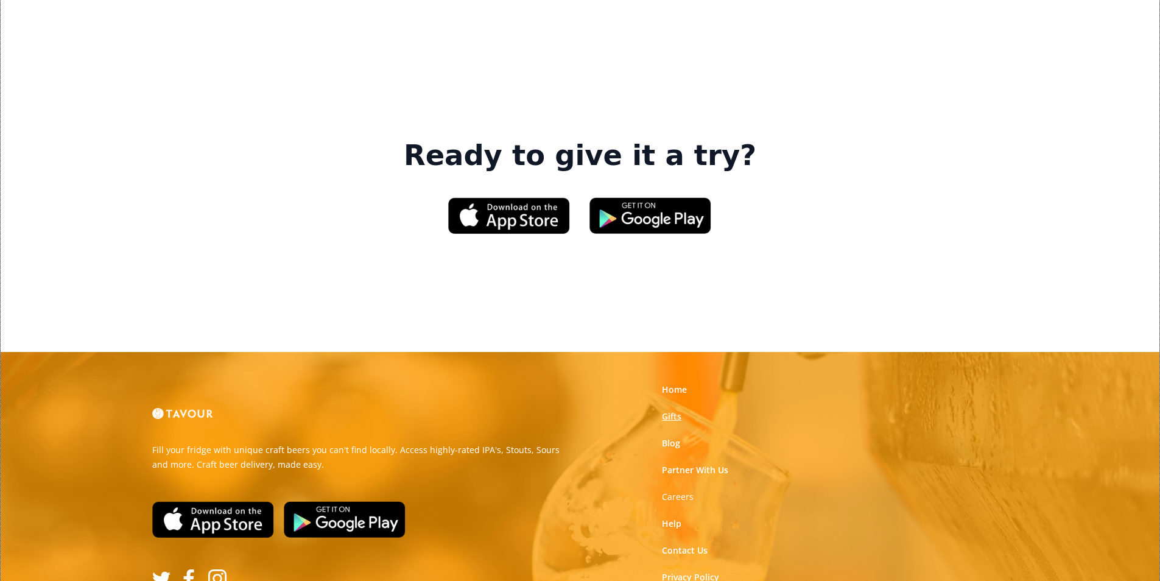  What do you see at coordinates (678, 497) in the screenshot?
I see `a: Careers` at bounding box center [678, 497].